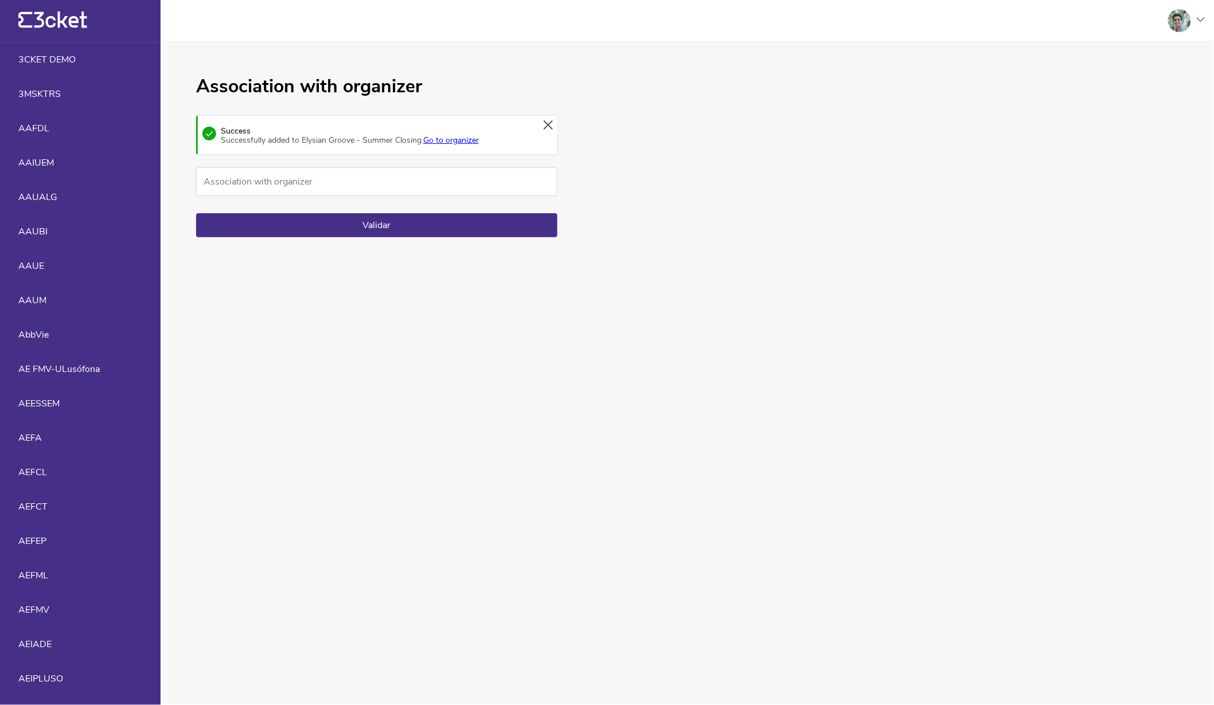 The height and width of the screenshot is (705, 1214). Describe the element at coordinates (347, 136) in the screenshot. I see `div: Success` at that location.